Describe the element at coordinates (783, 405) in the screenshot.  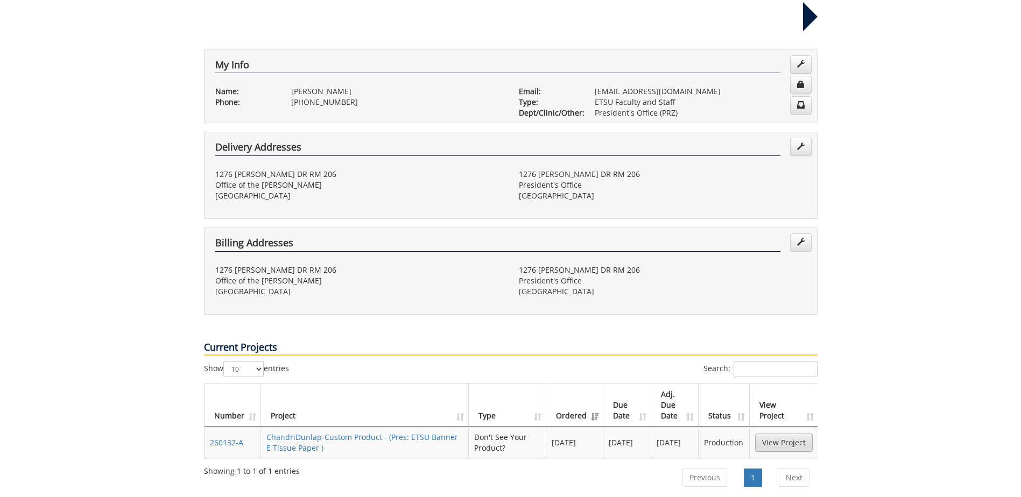
I see `th: View Project: activate to sort column ascending` at that location.